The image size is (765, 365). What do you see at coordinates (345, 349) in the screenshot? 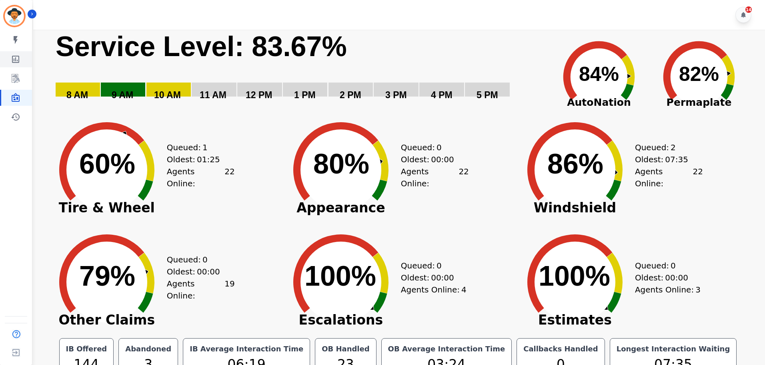
I see `div: OB Handled` at bounding box center [345, 349].